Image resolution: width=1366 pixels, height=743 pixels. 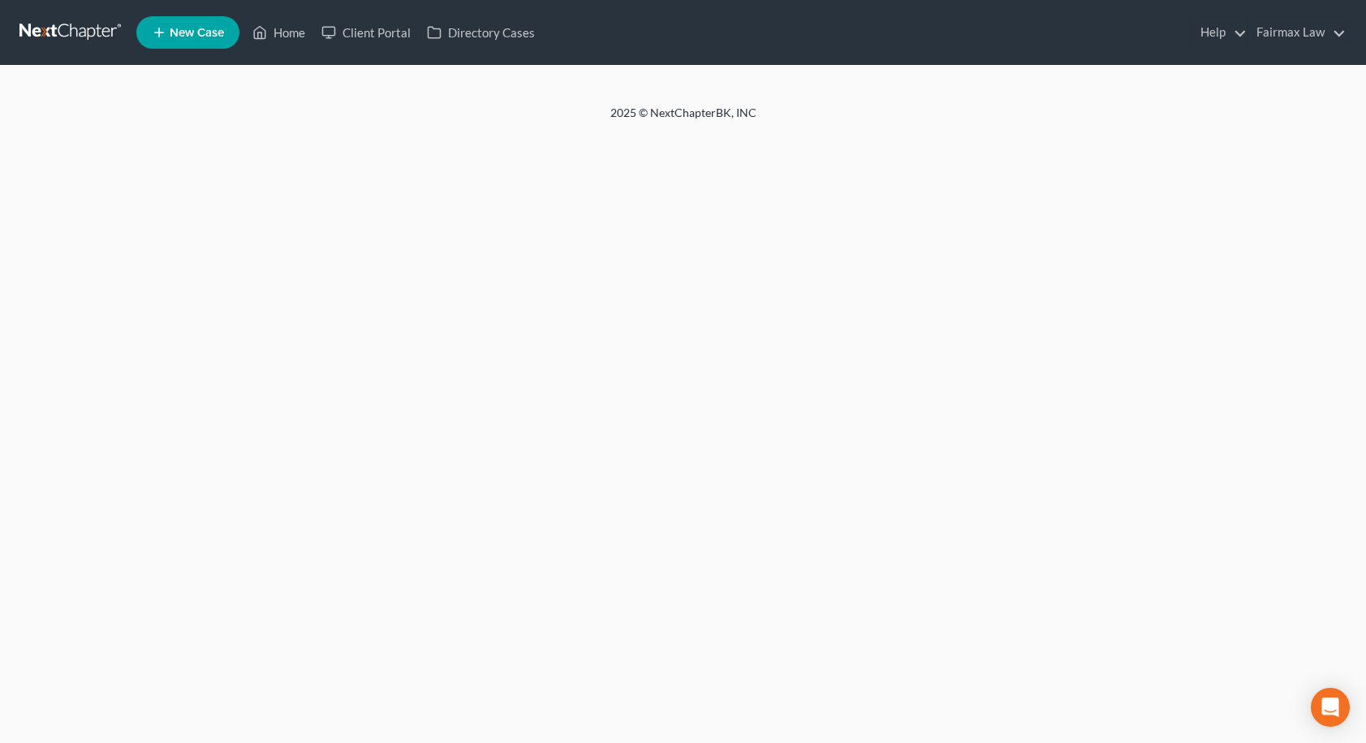 I want to click on a: Help, so click(x=1219, y=32).